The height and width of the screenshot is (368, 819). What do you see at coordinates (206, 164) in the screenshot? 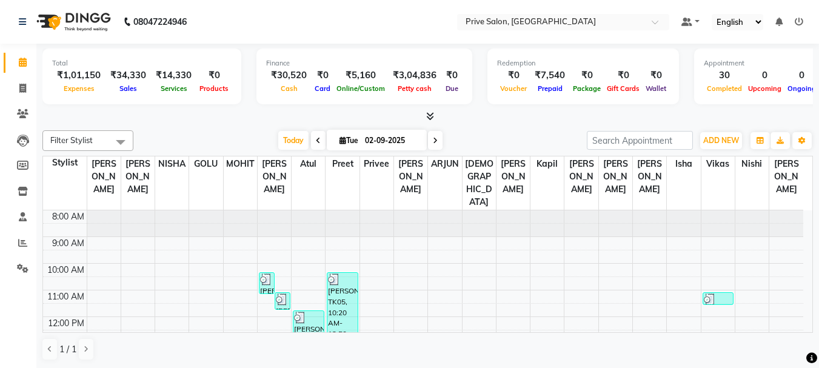
I see `span: GOLU` at bounding box center [206, 164].